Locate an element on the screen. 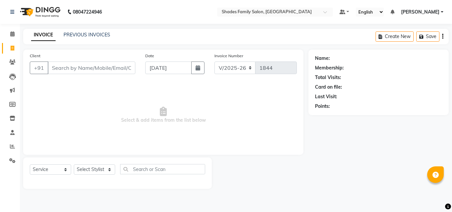  b: 08047224946 is located at coordinates (87, 12).